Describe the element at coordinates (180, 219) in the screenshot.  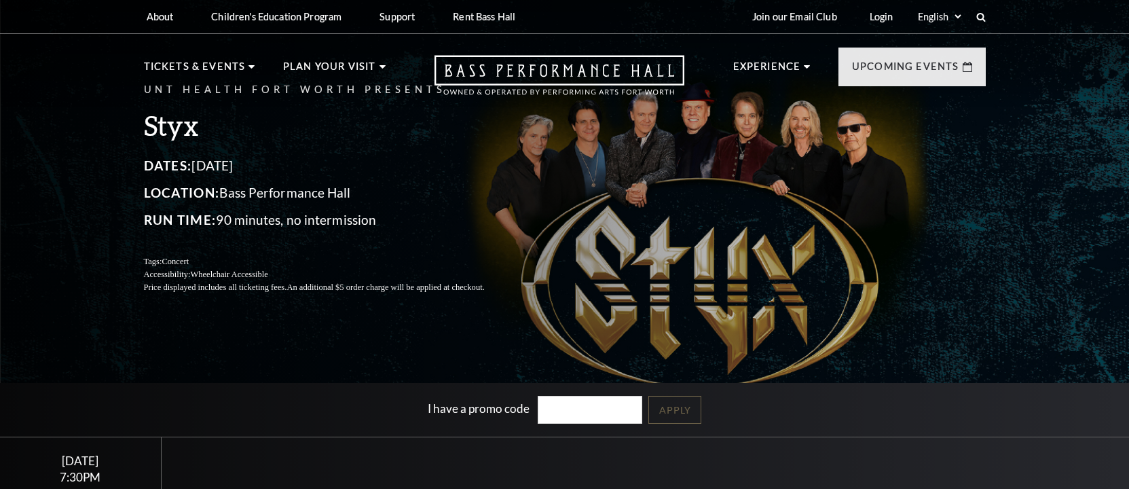
I see `span: Run Time:` at that location.